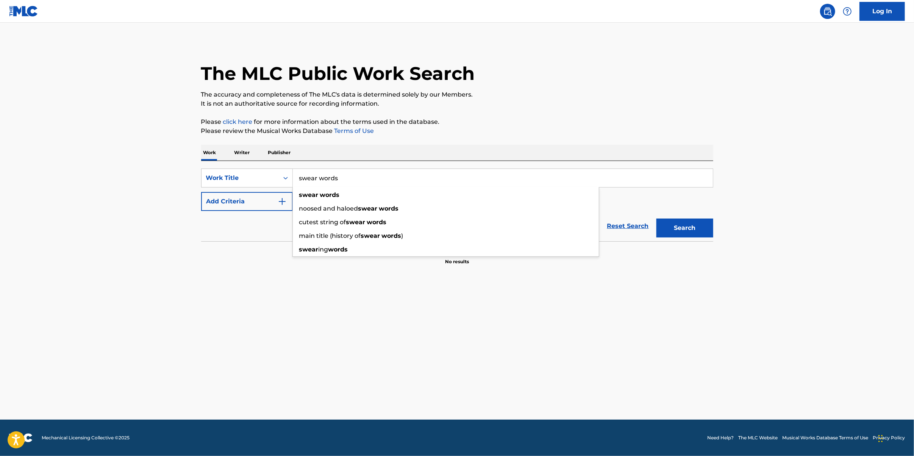 The width and height of the screenshot is (914, 456). Describe the element at coordinates (457, 95) in the screenshot. I see `p: The accuracy and completeness of The MLC's data is determined solely by our Members.` at that location.